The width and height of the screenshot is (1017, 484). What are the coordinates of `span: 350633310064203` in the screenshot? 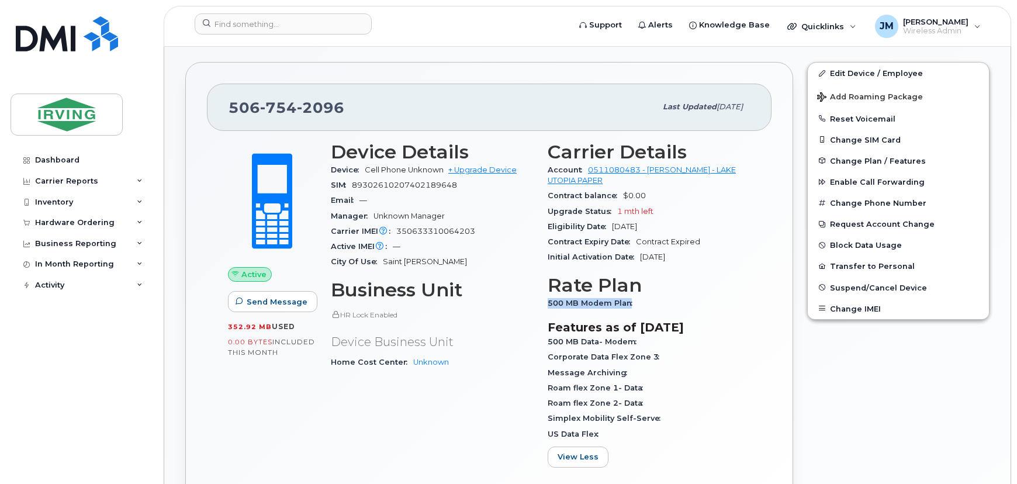 It's located at (435, 231).